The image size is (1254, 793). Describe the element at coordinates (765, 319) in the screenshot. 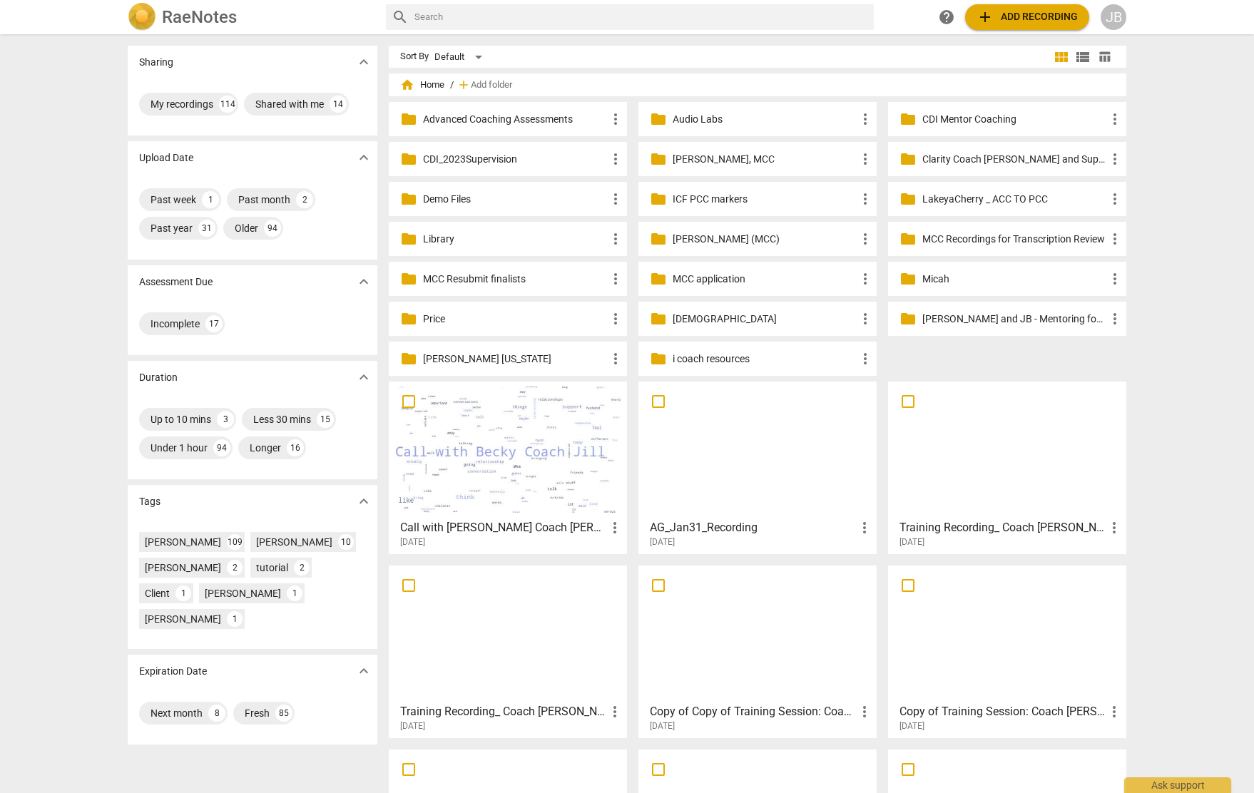

I see `p: Rama` at that location.